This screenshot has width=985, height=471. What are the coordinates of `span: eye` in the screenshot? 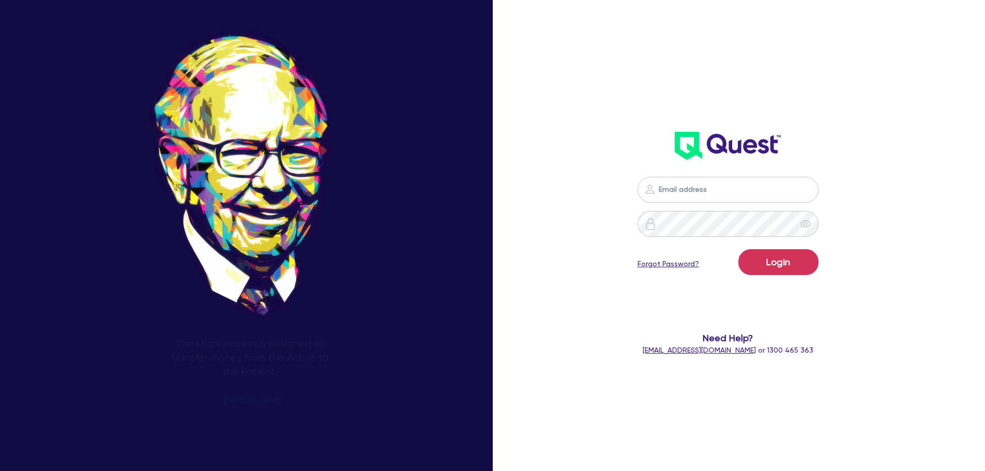 It's located at (806, 224).